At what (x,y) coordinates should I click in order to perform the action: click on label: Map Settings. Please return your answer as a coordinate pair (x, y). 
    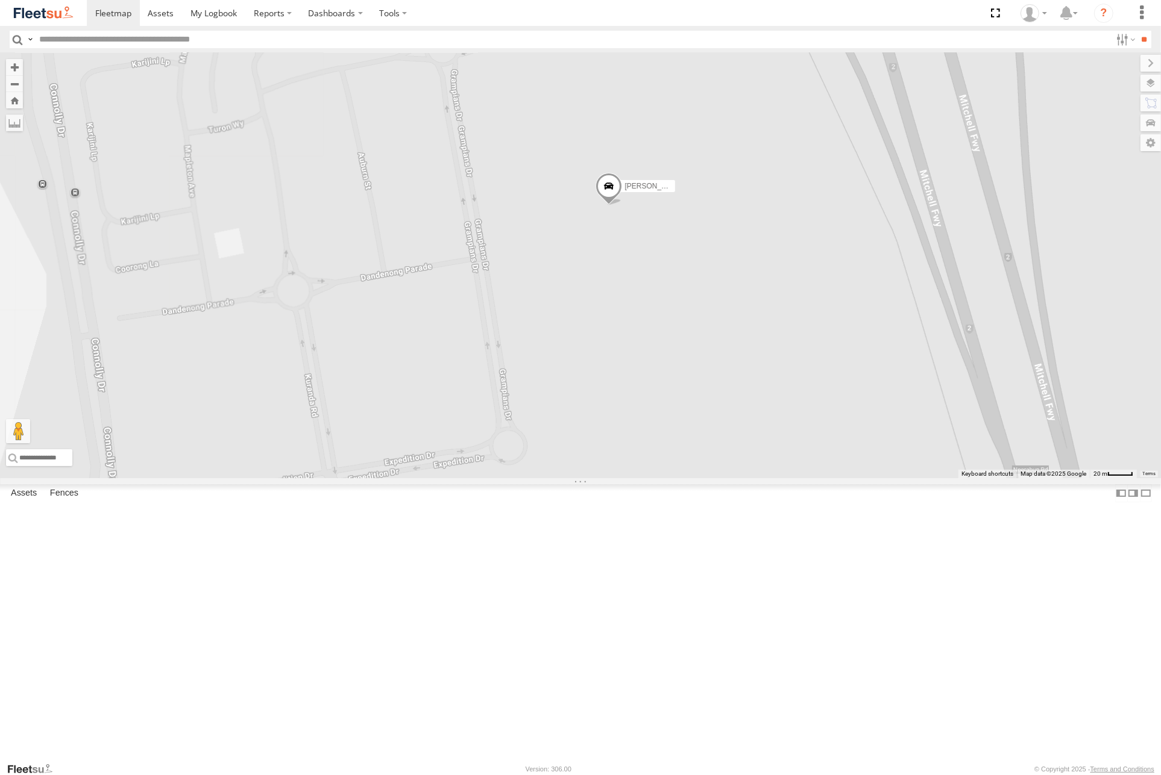
    Looking at the image, I should click on (1150, 143).